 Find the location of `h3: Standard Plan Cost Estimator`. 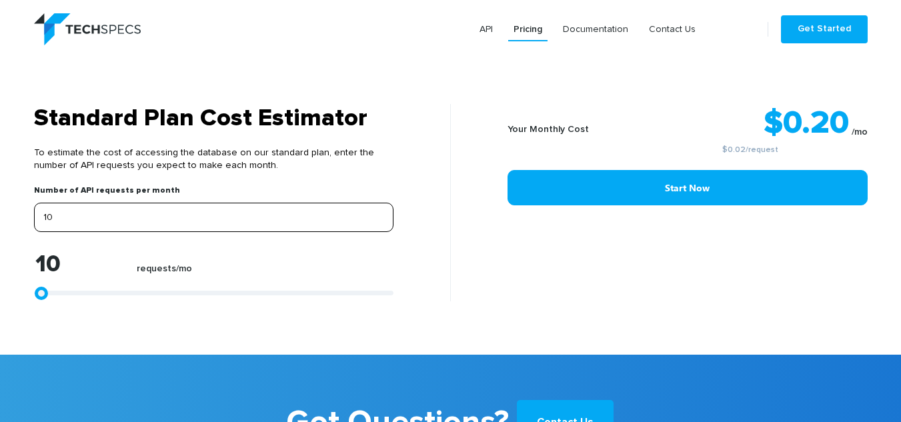

h3: Standard Plan Cost Estimator is located at coordinates (213, 119).